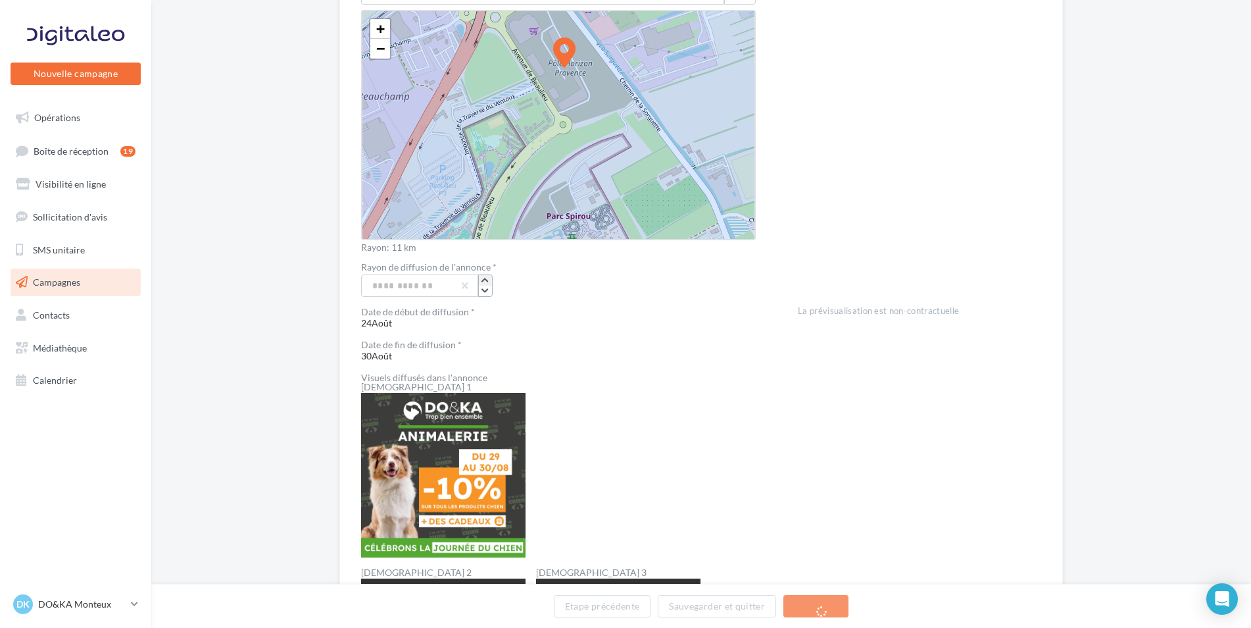 Image resolution: width=1251 pixels, height=628 pixels. What do you see at coordinates (559, 345) in the screenshot?
I see `div: Date de fin de diffusion *` at bounding box center [559, 345].